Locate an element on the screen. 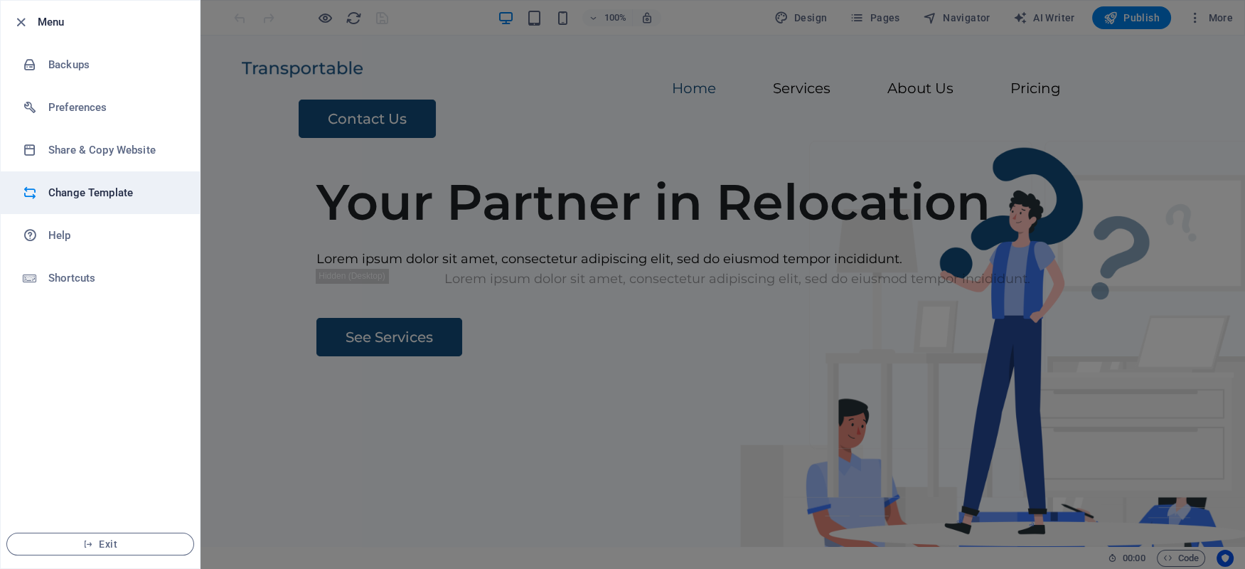  h6: Backups is located at coordinates (114, 65).